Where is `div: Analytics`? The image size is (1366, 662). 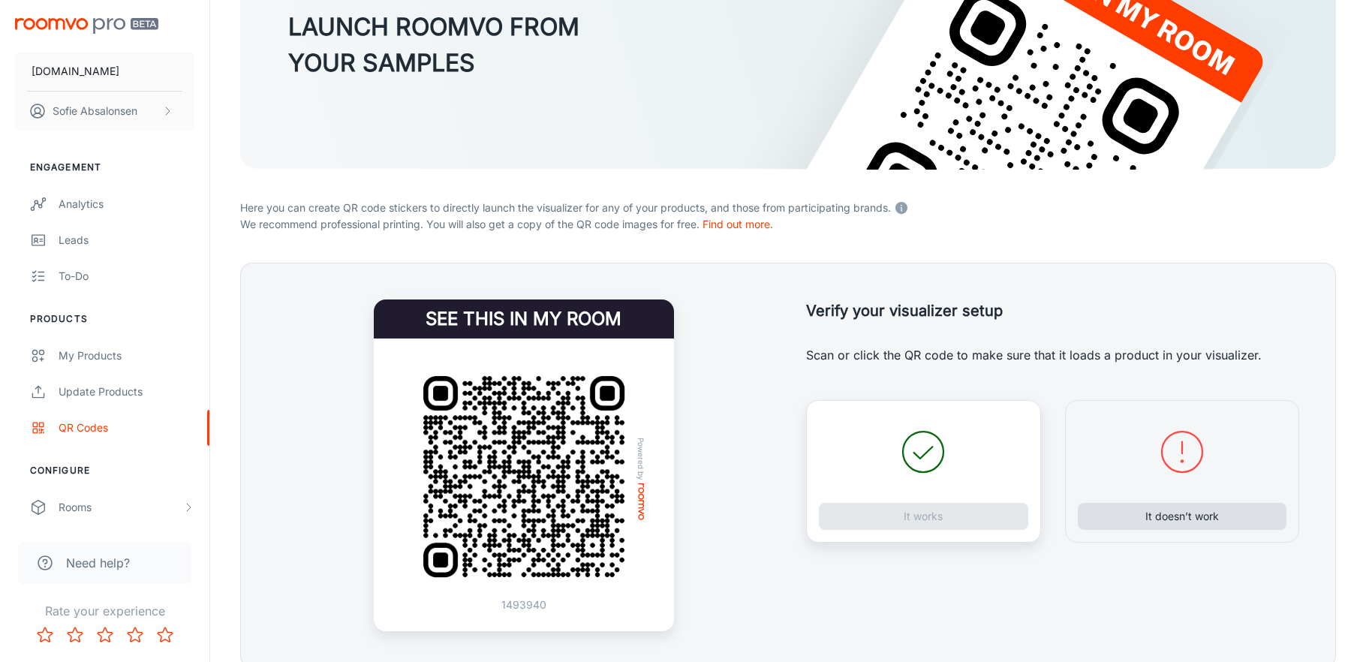 div: Analytics is located at coordinates (126, 204).